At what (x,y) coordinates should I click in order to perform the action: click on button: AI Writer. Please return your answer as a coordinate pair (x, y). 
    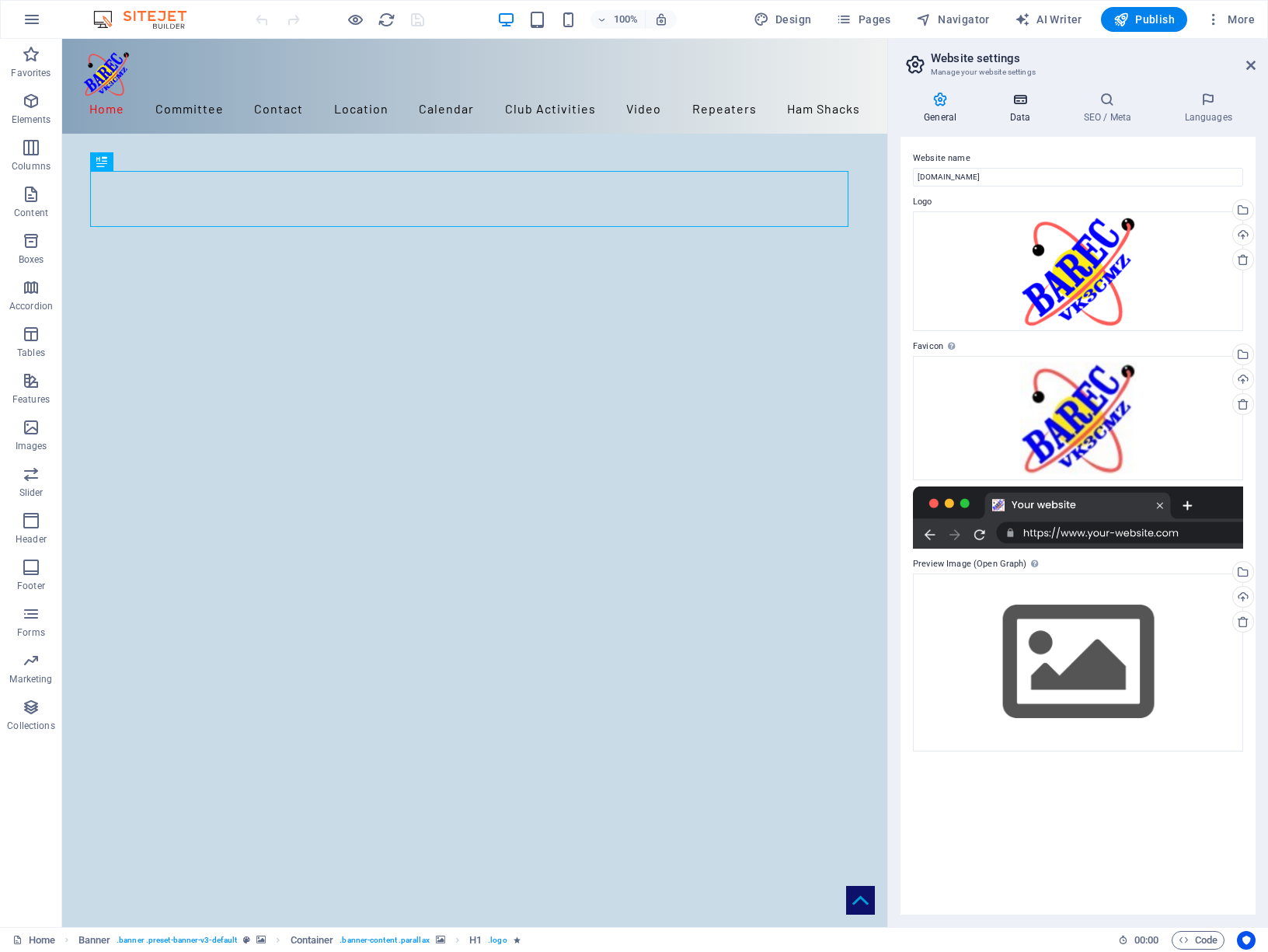
    Looking at the image, I should click on (1048, 20).